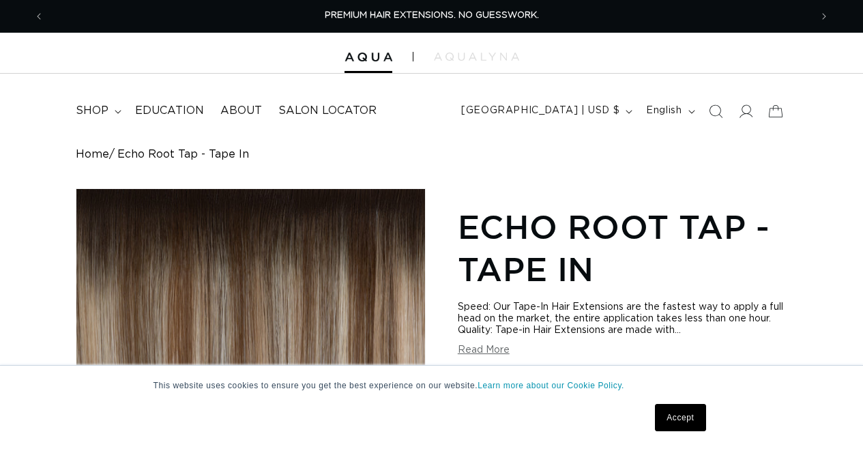  I want to click on span: PREMIUM HAIR EXTENSIONS. NO GUESSWORK., so click(432, 15).